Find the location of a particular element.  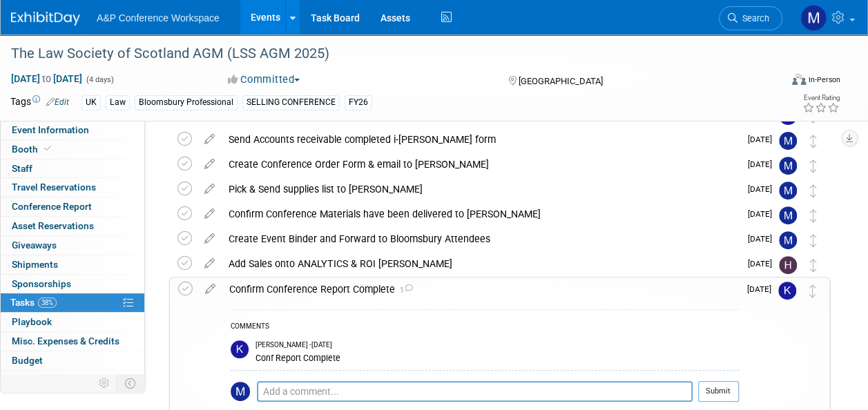

a: Edit is located at coordinates (57, 102).